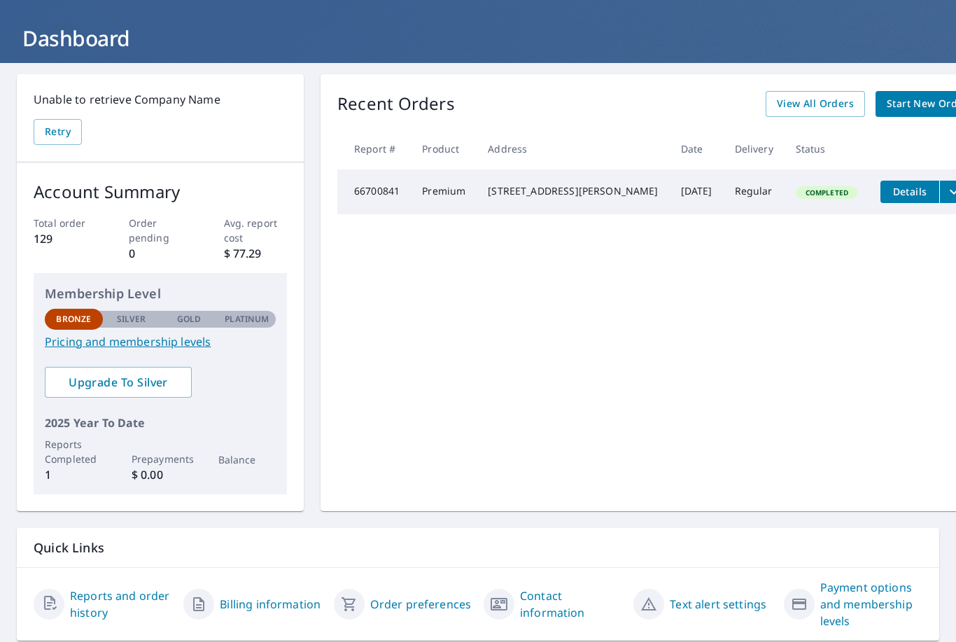 This screenshot has height=642, width=956. Describe the element at coordinates (571, 604) in the screenshot. I see `a: Contact information` at that location.